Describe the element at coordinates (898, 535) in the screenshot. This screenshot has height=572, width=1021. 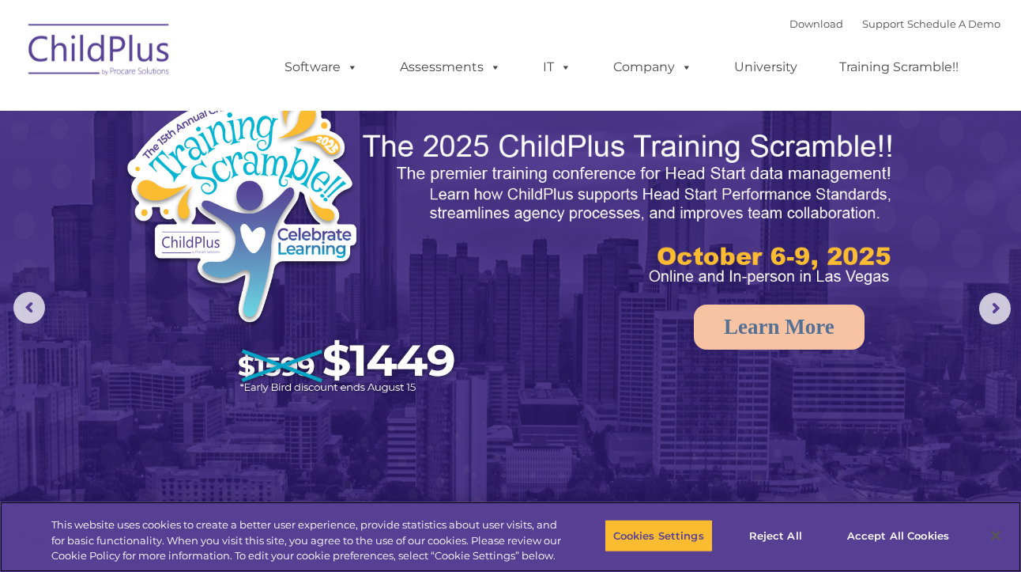
I see `button: Accept All Cookies` at that location.